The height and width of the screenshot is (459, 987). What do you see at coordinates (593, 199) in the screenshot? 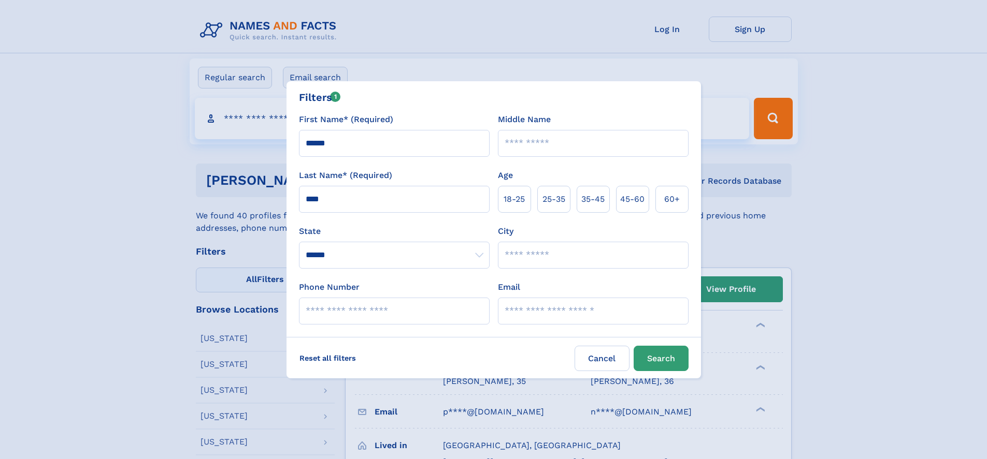
I see `span: 35‑45` at bounding box center [593, 199].